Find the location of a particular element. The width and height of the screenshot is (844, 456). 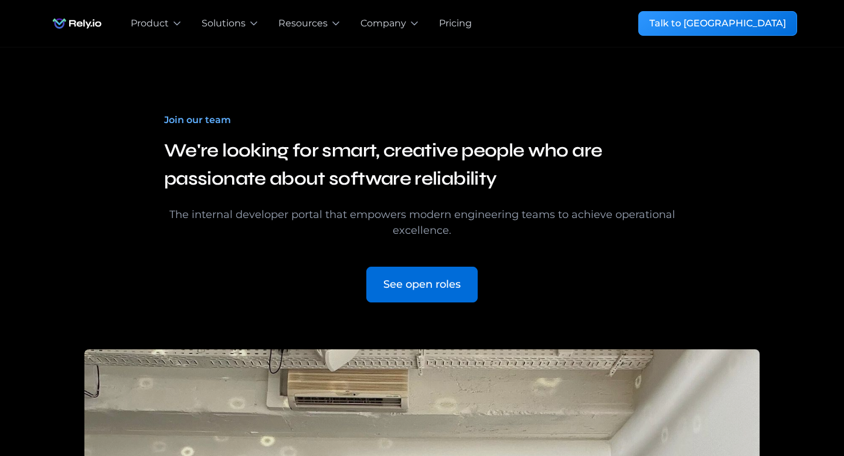

div: Company is located at coordinates (383, 23).